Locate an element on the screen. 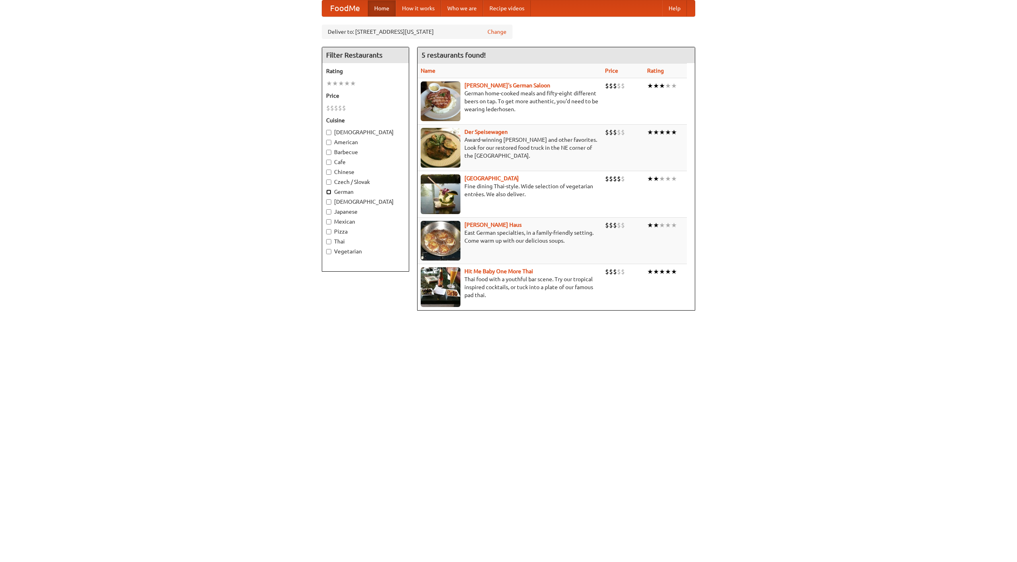 The width and height of the screenshot is (1017, 562). input: Czech / Slovak is located at coordinates (329, 182).